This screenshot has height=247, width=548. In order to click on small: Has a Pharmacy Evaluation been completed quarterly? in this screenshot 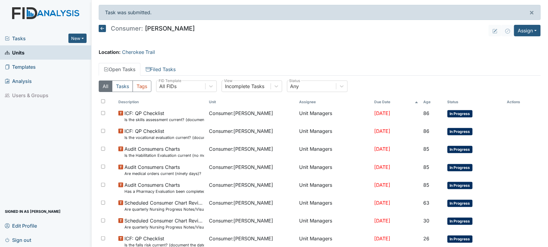, I will do `click(164, 191)`.